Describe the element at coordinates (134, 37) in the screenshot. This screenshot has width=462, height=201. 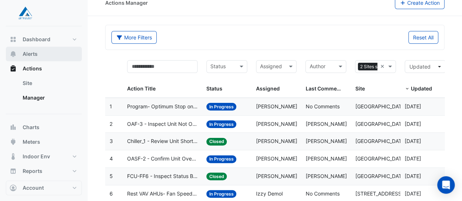
I see `button: More Filters` at that location.